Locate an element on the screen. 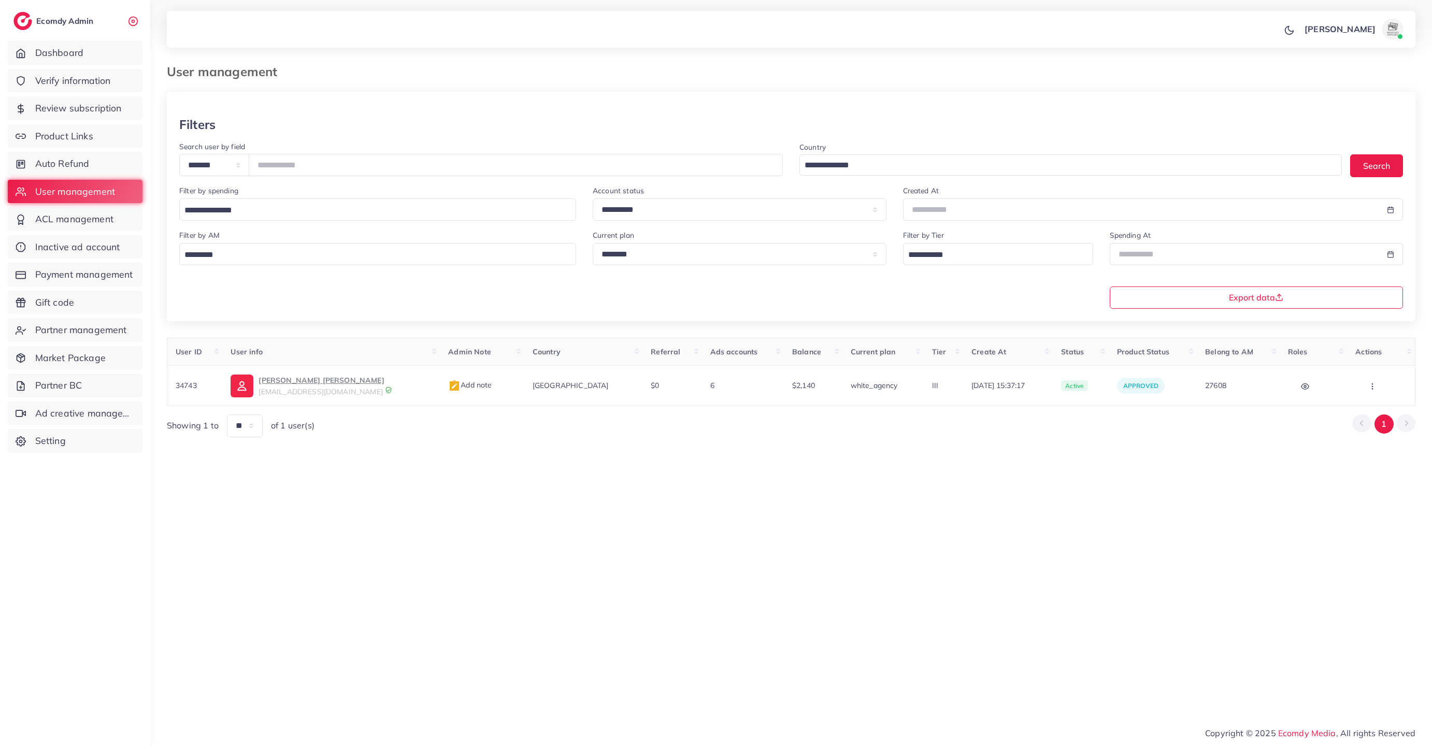 The width and height of the screenshot is (1432, 746). span: approved is located at coordinates (1141, 385).